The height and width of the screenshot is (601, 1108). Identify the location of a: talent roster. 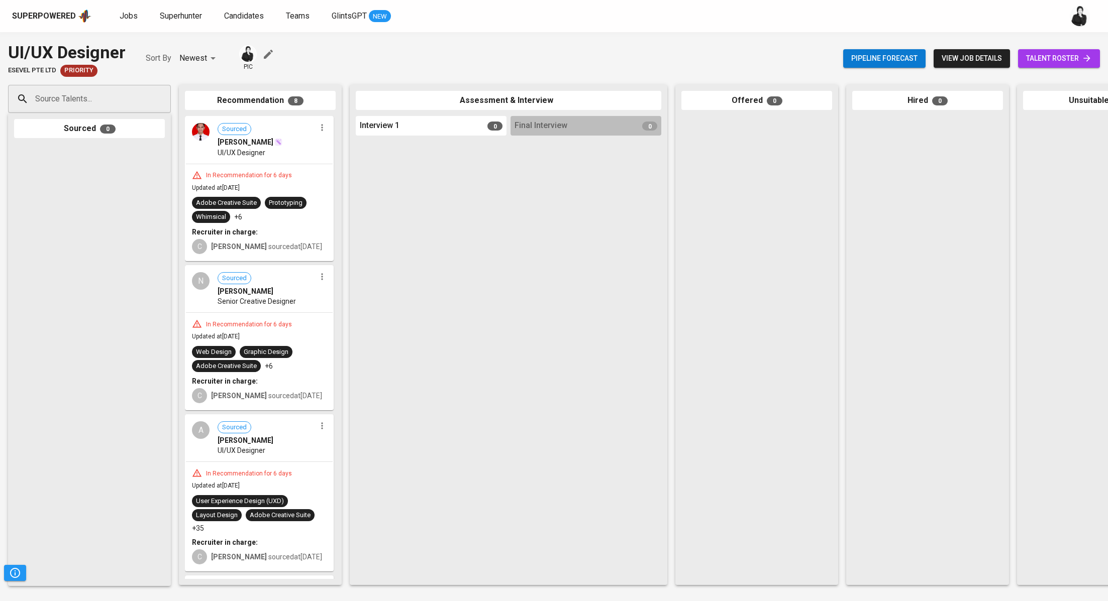
(1058, 58).